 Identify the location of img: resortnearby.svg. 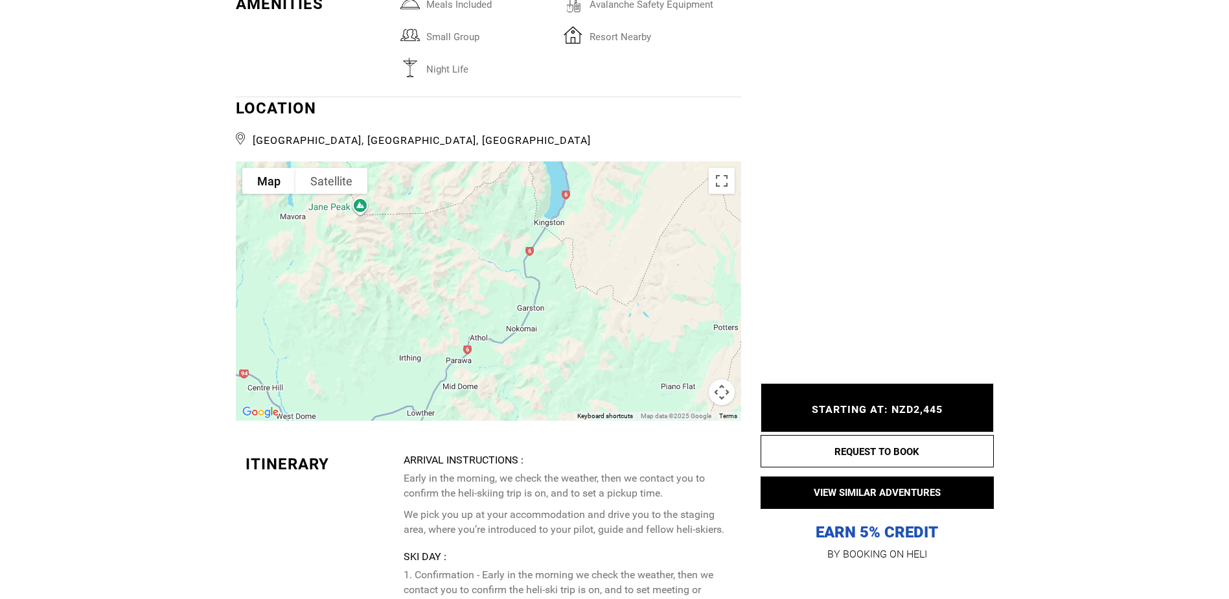
(573, 35).